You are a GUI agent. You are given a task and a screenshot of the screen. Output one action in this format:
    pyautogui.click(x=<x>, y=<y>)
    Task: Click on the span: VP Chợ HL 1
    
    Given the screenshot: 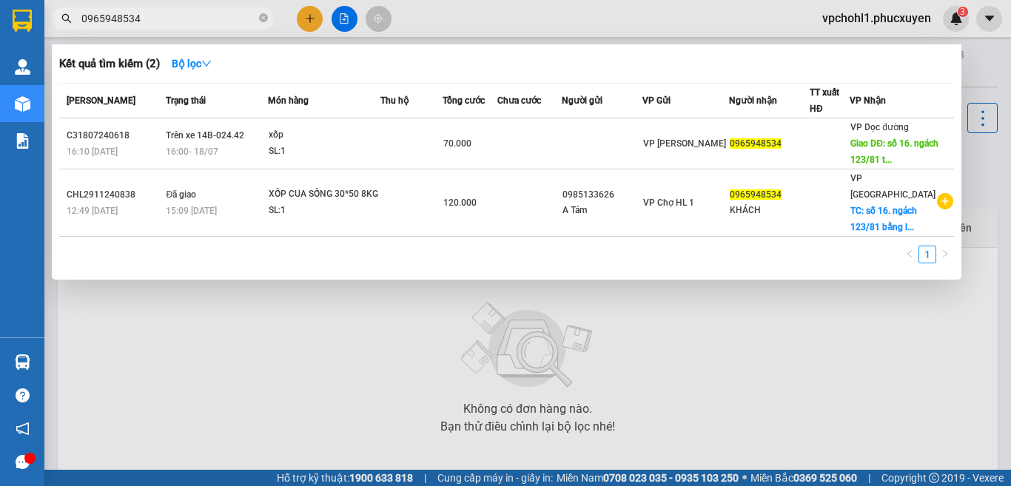 What is the action you would take?
    pyautogui.click(x=668, y=203)
    